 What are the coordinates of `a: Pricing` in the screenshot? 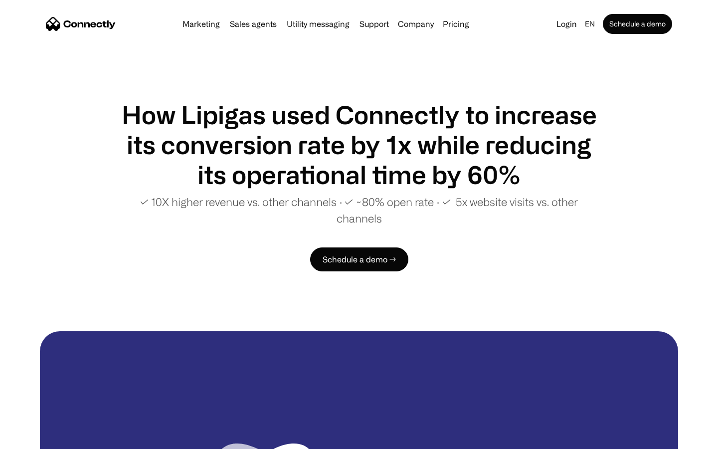 It's located at (456, 24).